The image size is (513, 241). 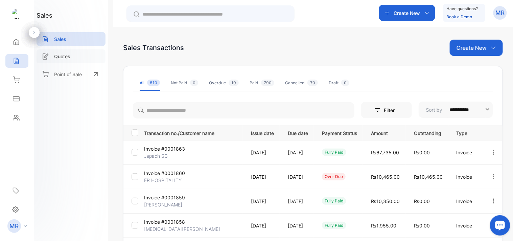 What do you see at coordinates (262, 83) in the screenshot?
I see `div: Paid` at bounding box center [262, 83].